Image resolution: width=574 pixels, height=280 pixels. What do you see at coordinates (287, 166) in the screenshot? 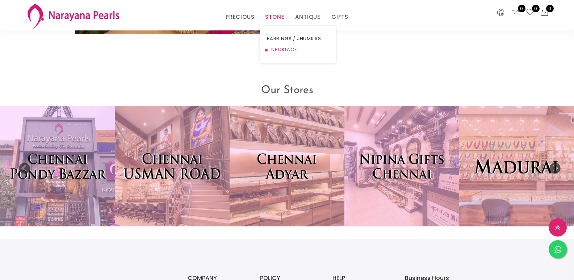
I see `img: store-adr.jpg` at bounding box center [287, 166].